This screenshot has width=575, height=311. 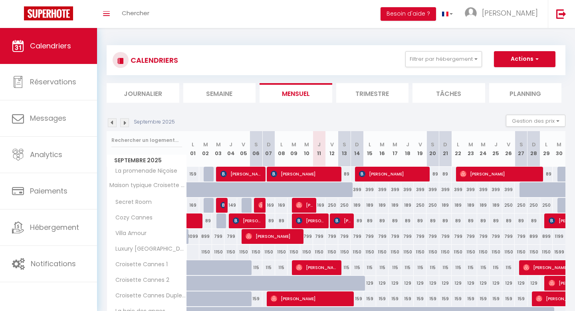 What do you see at coordinates (383, 149) in the screenshot?
I see `th: 16` at bounding box center [383, 149].